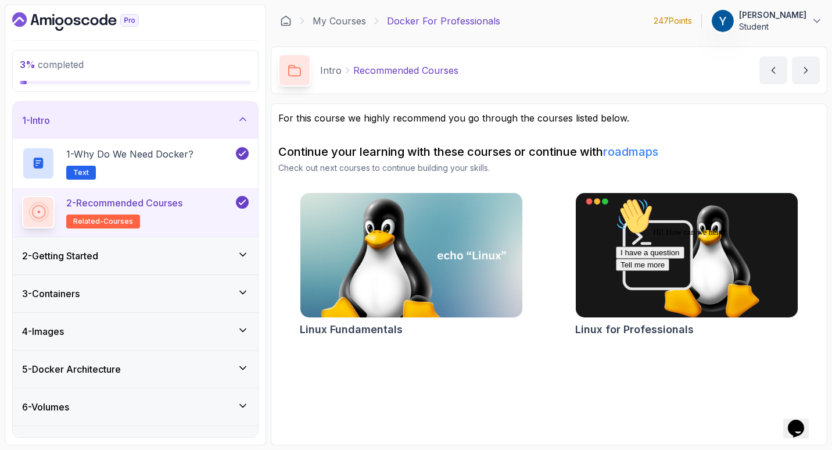 The height and width of the screenshot is (450, 832). What do you see at coordinates (443, 21) in the screenshot?
I see `p: Docker For Professionals` at bounding box center [443, 21].